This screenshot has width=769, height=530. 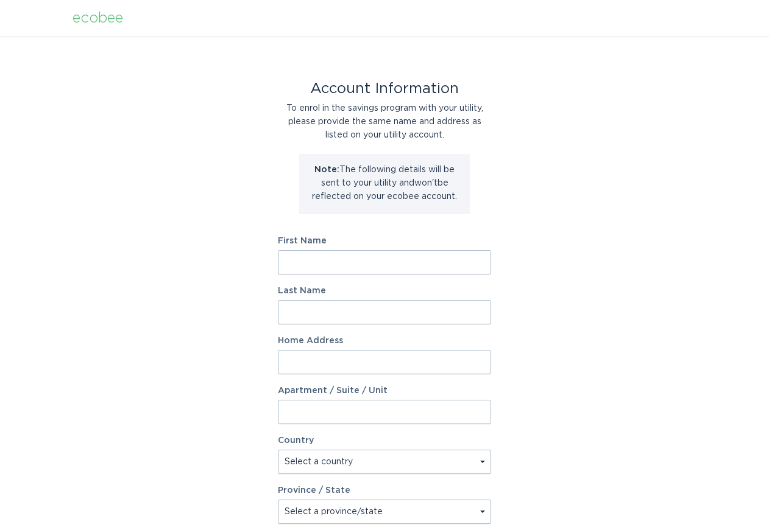 I want to click on div: ecobee, so click(x=97, y=18).